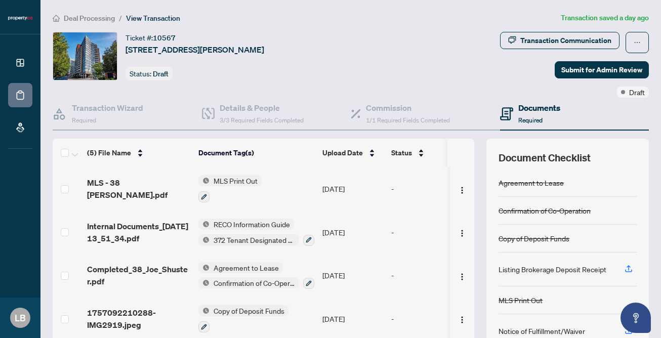 Image resolution: width=661 pixels, height=338 pixels. What do you see at coordinates (254, 283) in the screenshot?
I see `span: Confirmation of Co-Operation` at bounding box center [254, 283].